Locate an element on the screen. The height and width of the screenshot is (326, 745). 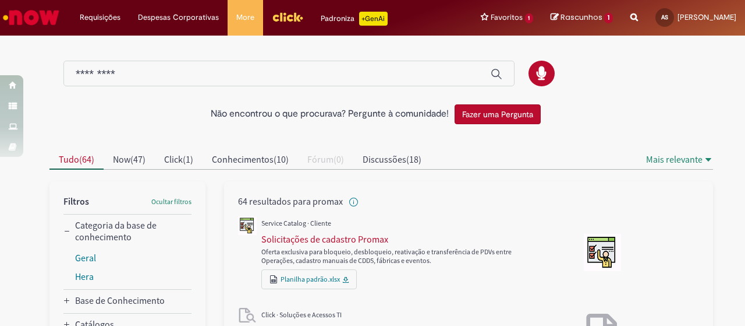
img: click_logo_yellow_360x200.png is located at coordinates (288, 17).